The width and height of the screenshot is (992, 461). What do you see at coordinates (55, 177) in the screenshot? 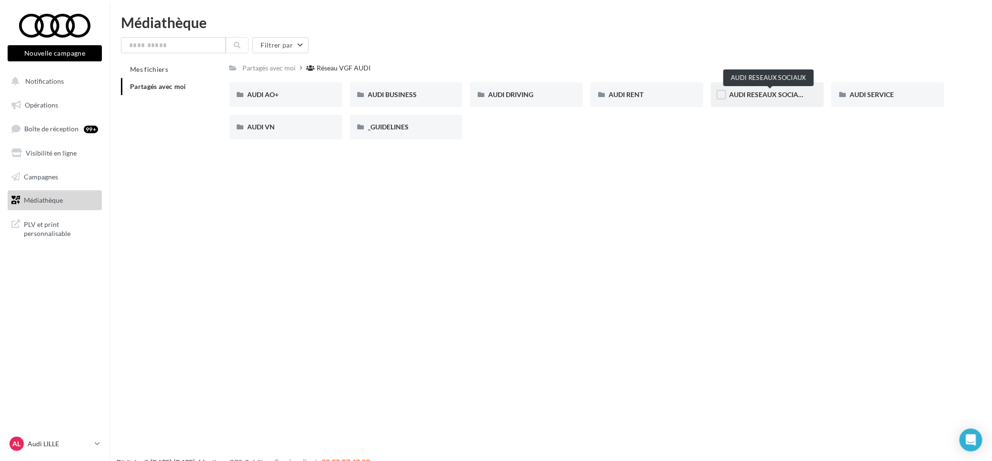
I see `a: Campagnes` at bounding box center [55, 177].